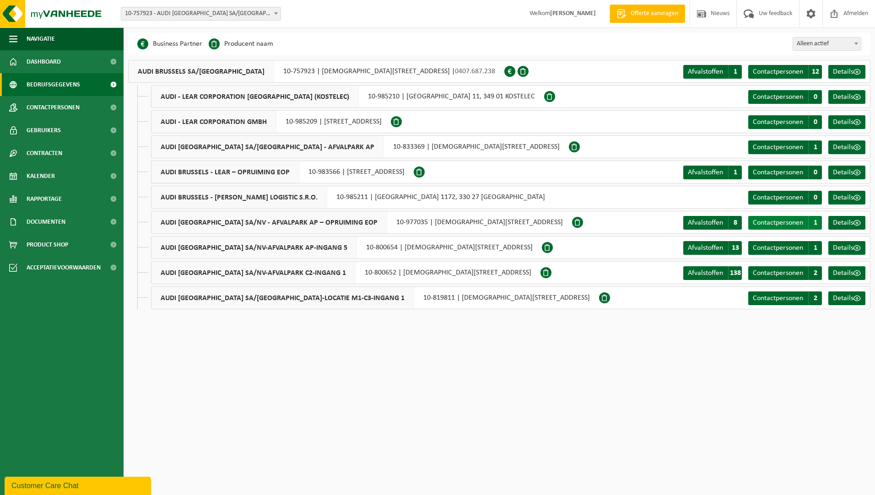  I want to click on a: Offerte aanvragen, so click(647, 14).